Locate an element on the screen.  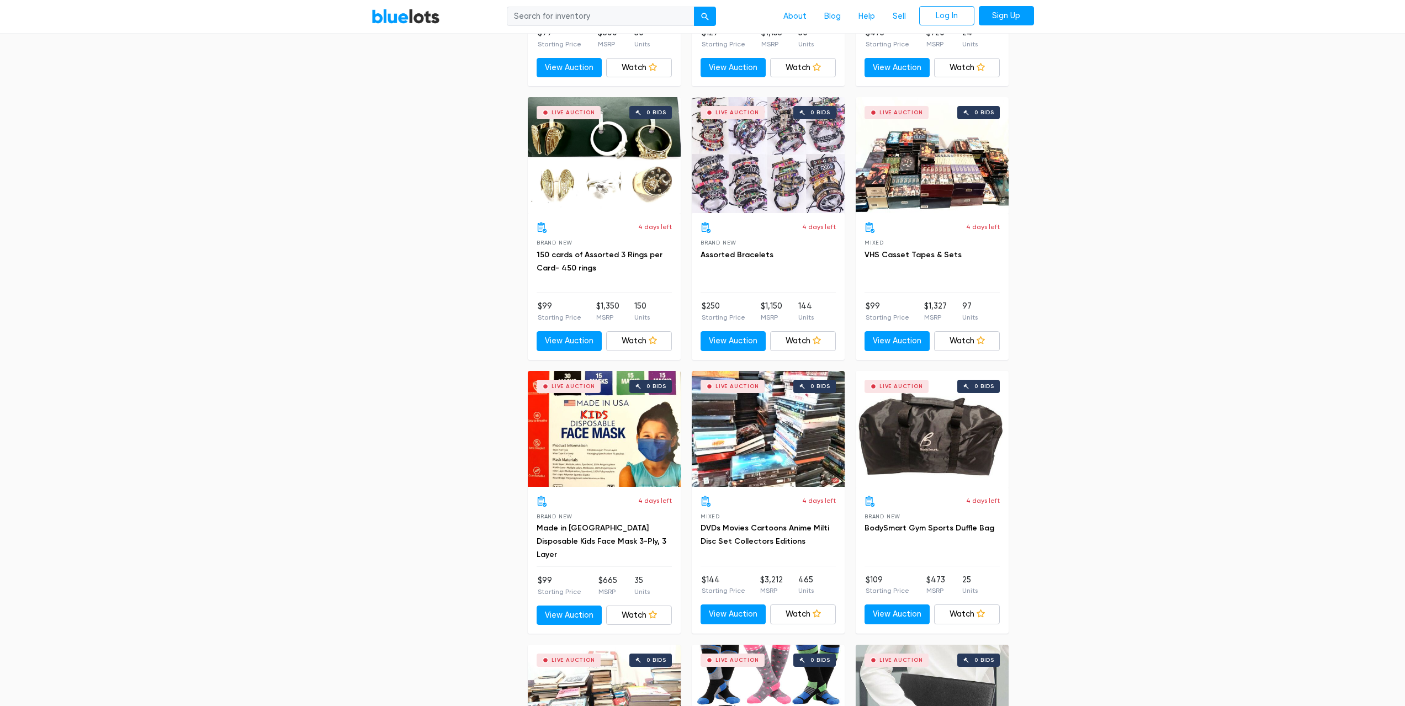
li: $1,350 is located at coordinates (608, 311).